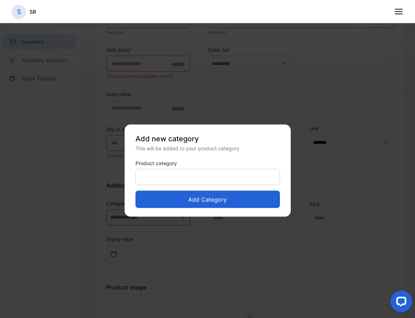 Image resolution: width=415 pixels, height=318 pixels. I want to click on label: Product category, so click(208, 163).